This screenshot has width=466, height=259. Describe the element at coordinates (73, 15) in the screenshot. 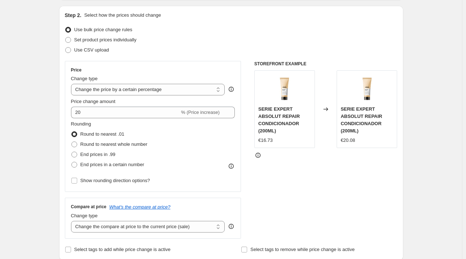

I see `h2: Step 2.` at that location.